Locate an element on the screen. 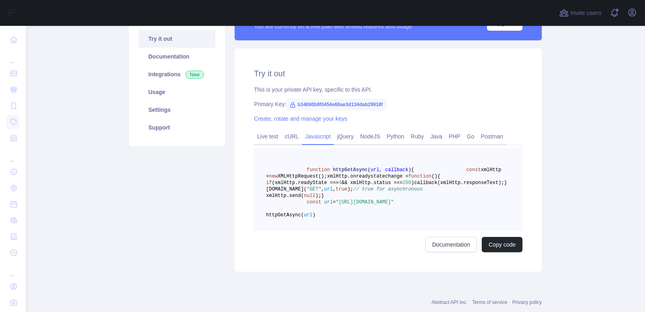  a: Integrations New is located at coordinates (177, 74).